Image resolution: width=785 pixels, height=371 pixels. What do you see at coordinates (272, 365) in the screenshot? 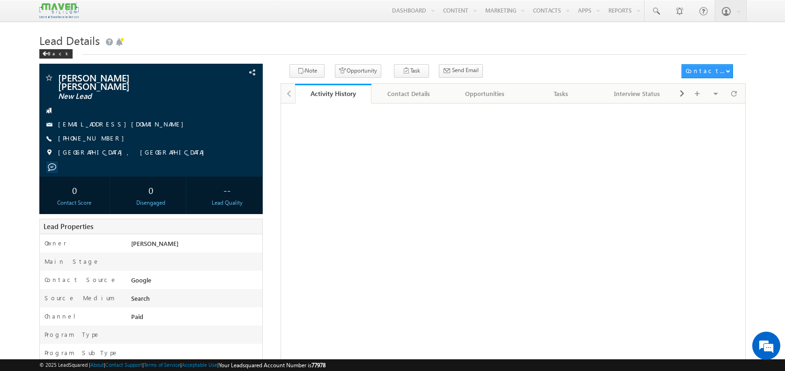
I see `span: Your Leadsquared Account Number is` at bounding box center [272, 365].